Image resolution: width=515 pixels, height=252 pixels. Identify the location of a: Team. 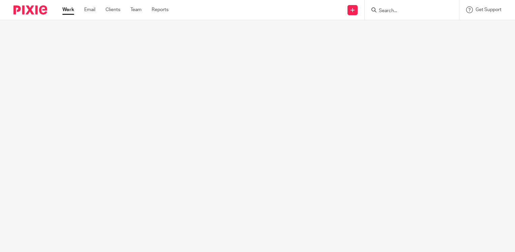
(136, 10).